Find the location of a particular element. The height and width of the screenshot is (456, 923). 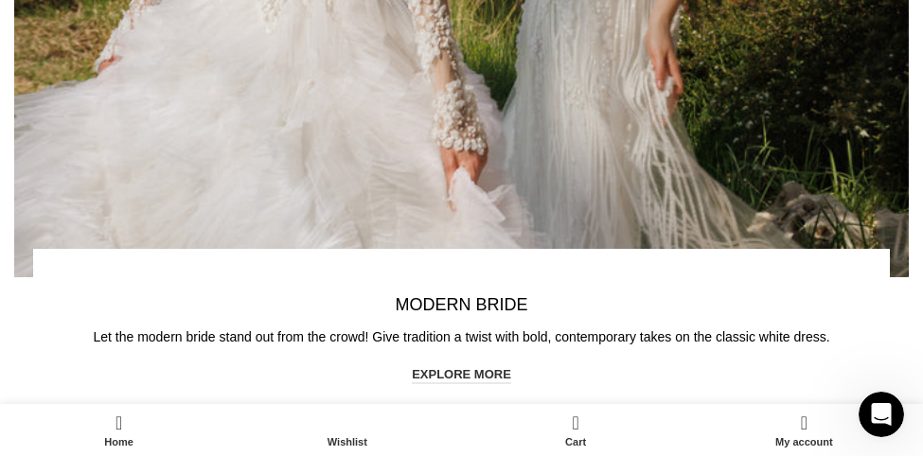

div: My wishlist is located at coordinates (346, 430).